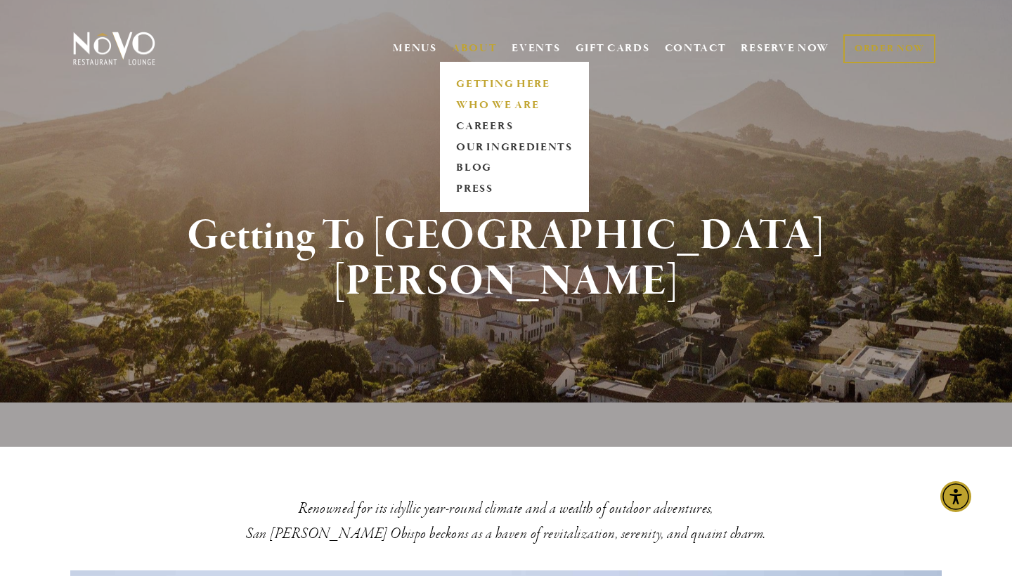 The width and height of the screenshot is (1012, 576). Describe the element at coordinates (514, 126) in the screenshot. I see `a: CAREERS` at that location.